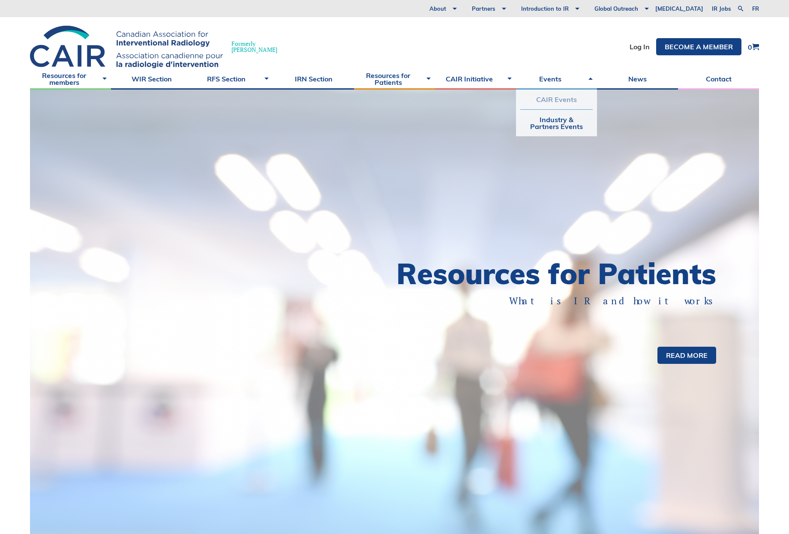 The height and width of the screenshot is (534, 789). Describe the element at coordinates (151, 79) in the screenshot. I see `a: WIR Section` at that location.